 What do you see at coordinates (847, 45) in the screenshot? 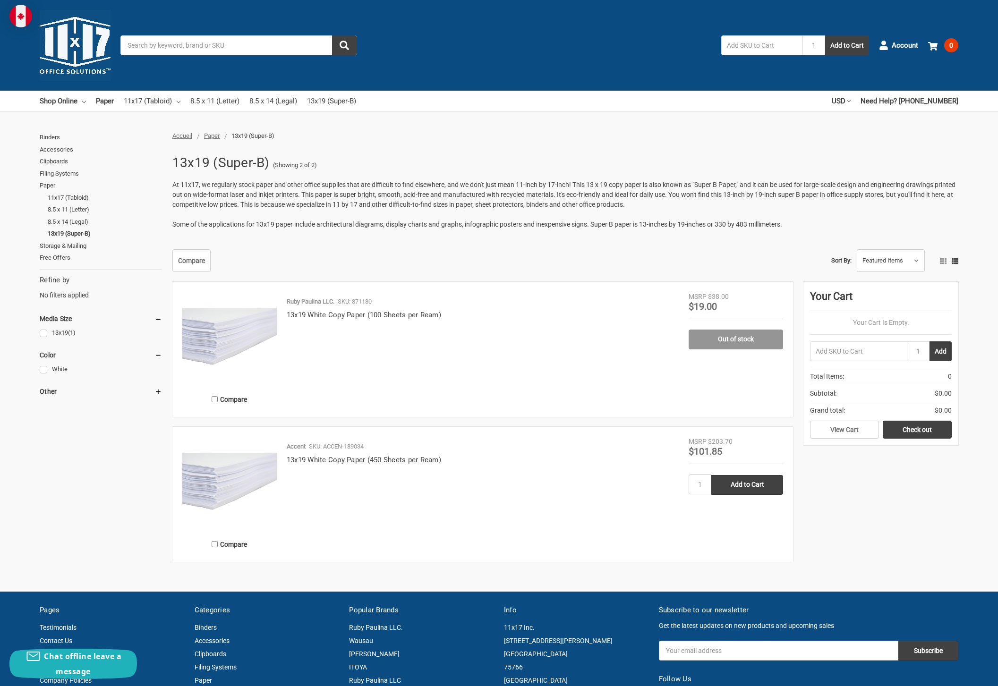
I see `button: Add to Cart` at bounding box center [847, 45].